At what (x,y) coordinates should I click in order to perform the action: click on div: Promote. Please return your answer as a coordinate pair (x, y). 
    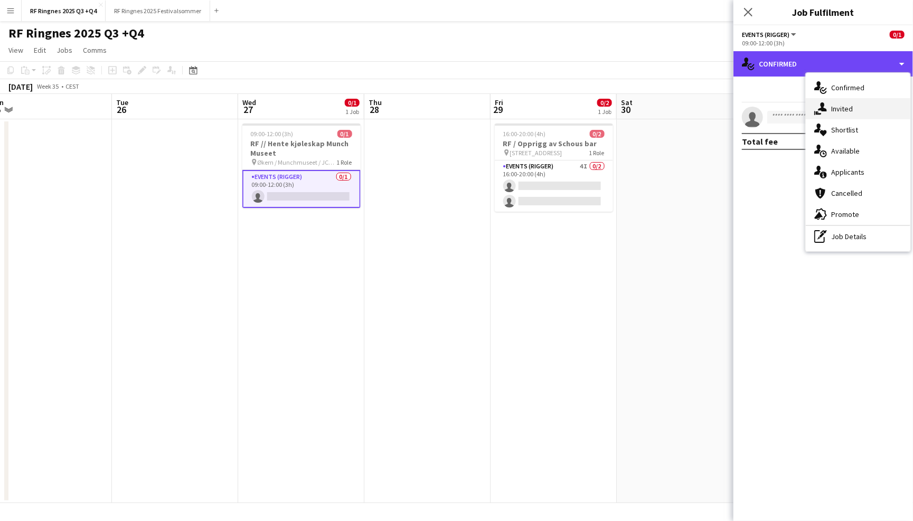
    Looking at the image, I should click on (858, 214).